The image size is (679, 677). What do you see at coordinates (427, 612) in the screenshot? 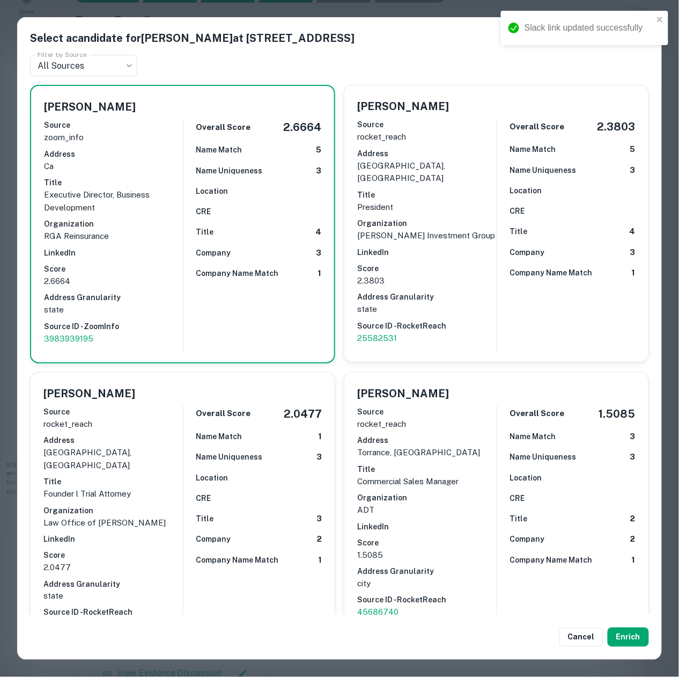
I see `p: 45686740` at bounding box center [427, 612].